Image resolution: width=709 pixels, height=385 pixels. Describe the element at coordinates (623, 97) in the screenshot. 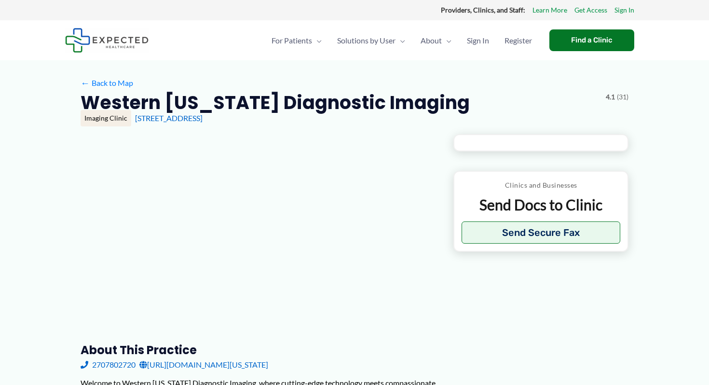

I see `span: (31)` at that location.